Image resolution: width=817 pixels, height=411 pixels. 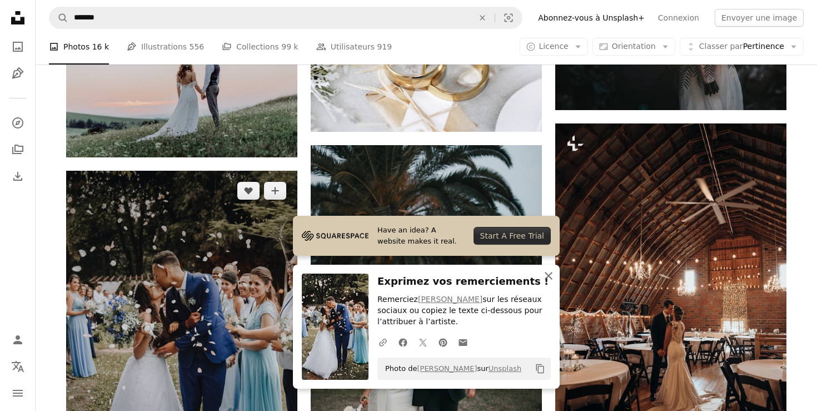 What do you see at coordinates (403, 342) in the screenshot?
I see `a: Partagez-leFacebook` at bounding box center [403, 342].